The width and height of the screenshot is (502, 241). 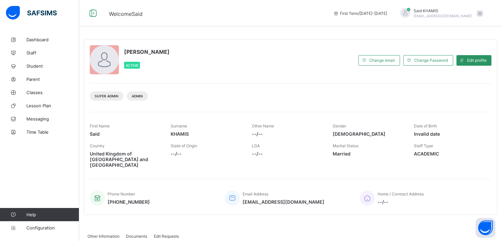 I want to click on div: SaidKHAMIS, so click(x=440, y=13).